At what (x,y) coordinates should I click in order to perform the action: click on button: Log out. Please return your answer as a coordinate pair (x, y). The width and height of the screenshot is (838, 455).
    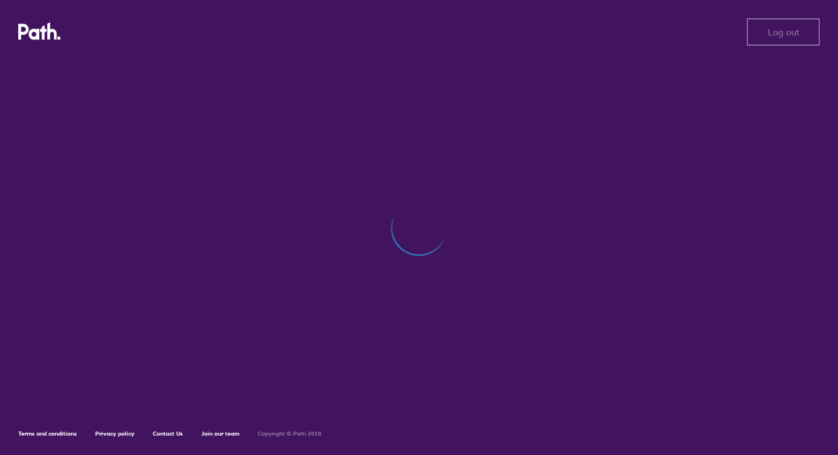
    Looking at the image, I should click on (784, 32).